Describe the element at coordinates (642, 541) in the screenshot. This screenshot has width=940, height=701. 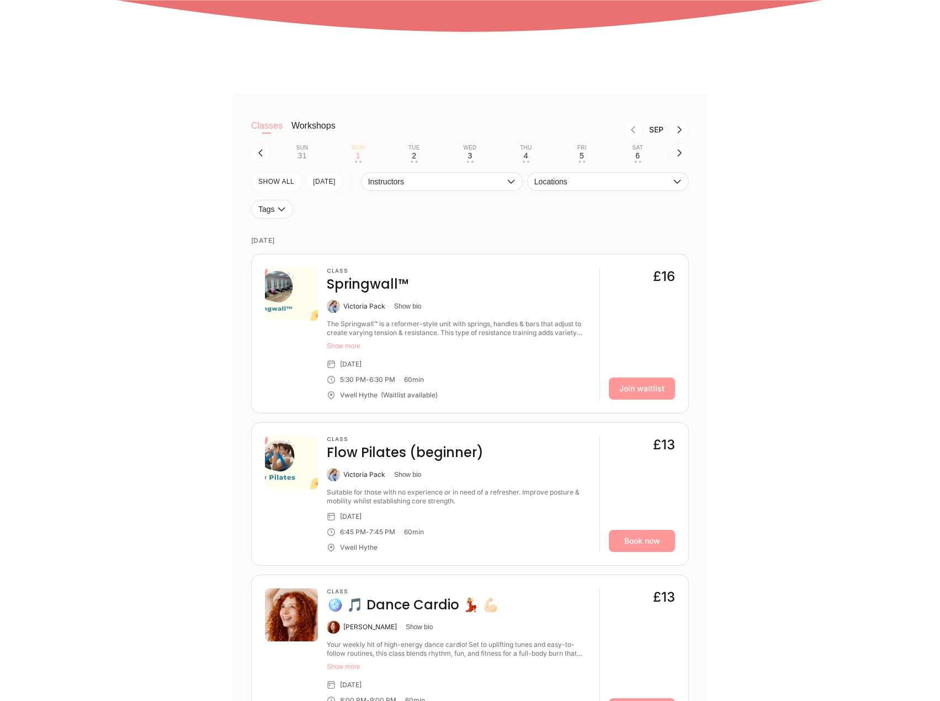
I see `a: Book now` at that location.